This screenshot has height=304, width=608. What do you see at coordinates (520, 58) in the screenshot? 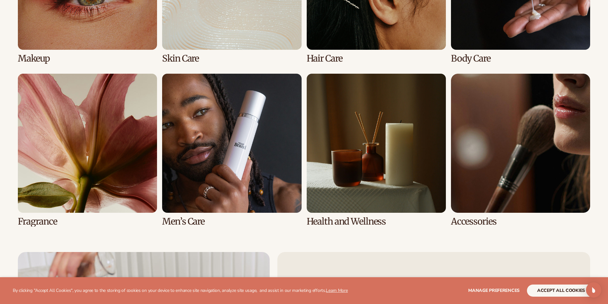
I see `h3: Body Care` at bounding box center [520, 58].